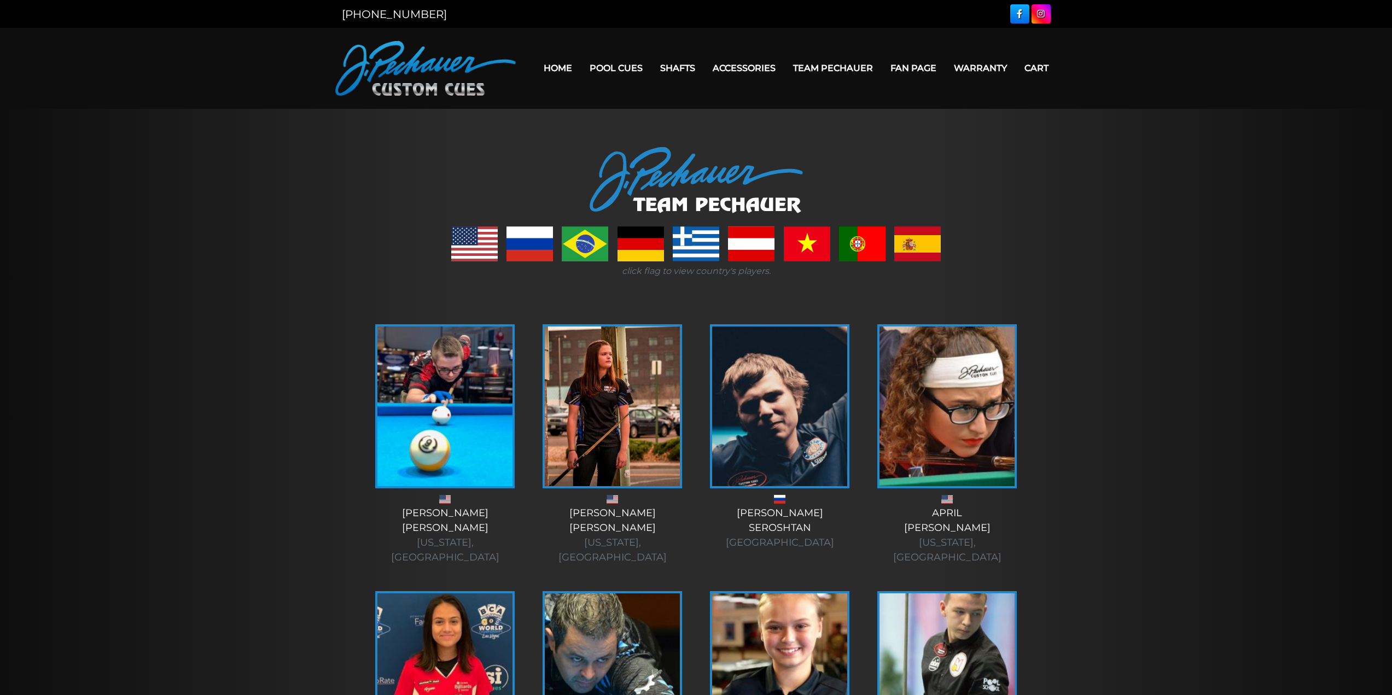 This screenshot has height=695, width=1392. I want to click on a: Home, so click(558, 68).